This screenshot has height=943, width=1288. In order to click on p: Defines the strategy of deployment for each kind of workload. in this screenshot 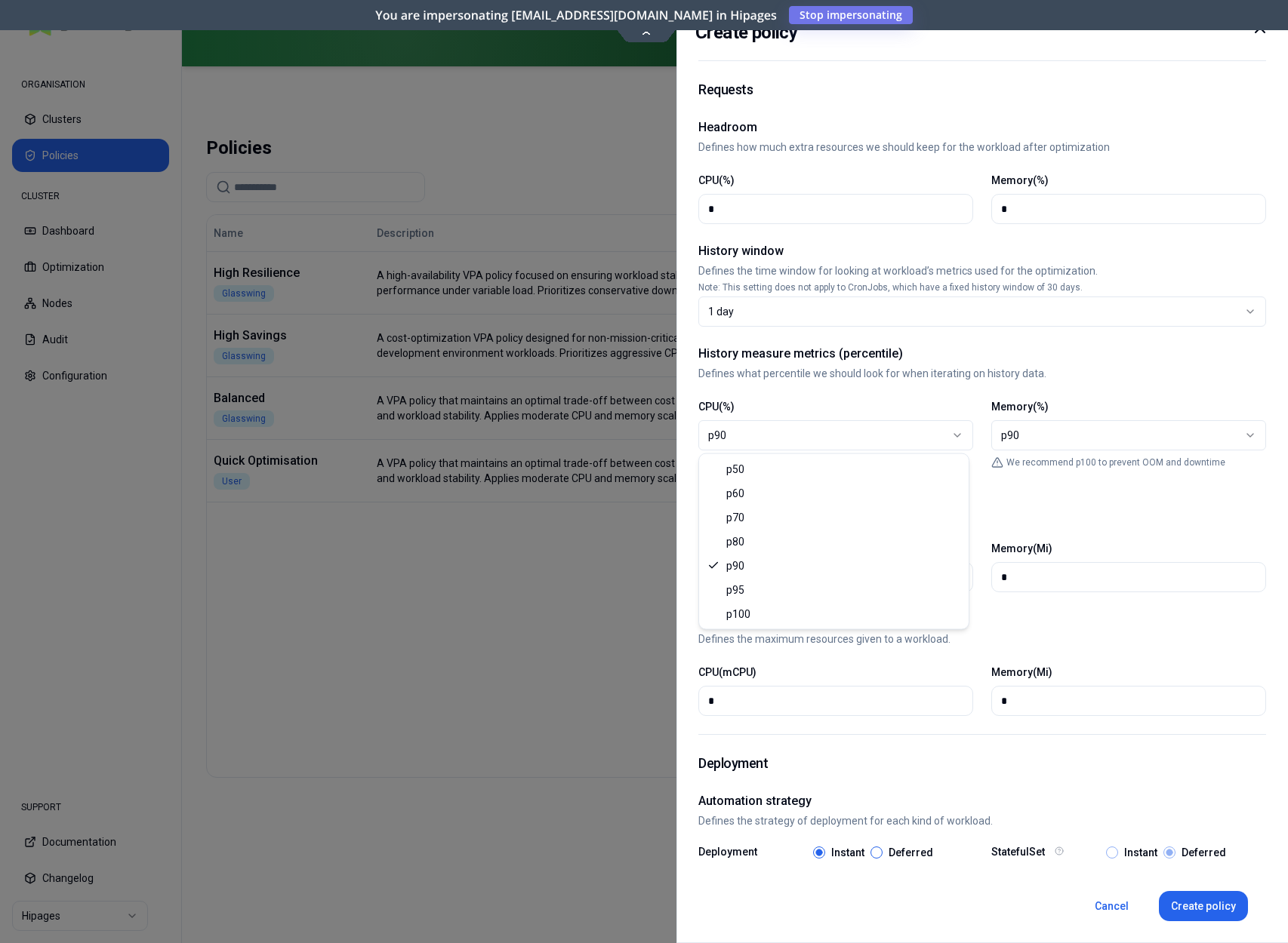, I will do `click(982, 822)`.